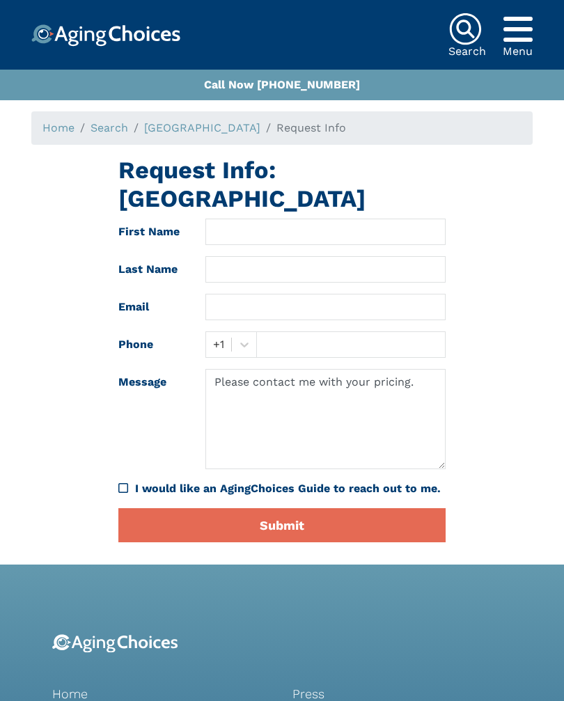  I want to click on label: Phone, so click(151, 345).